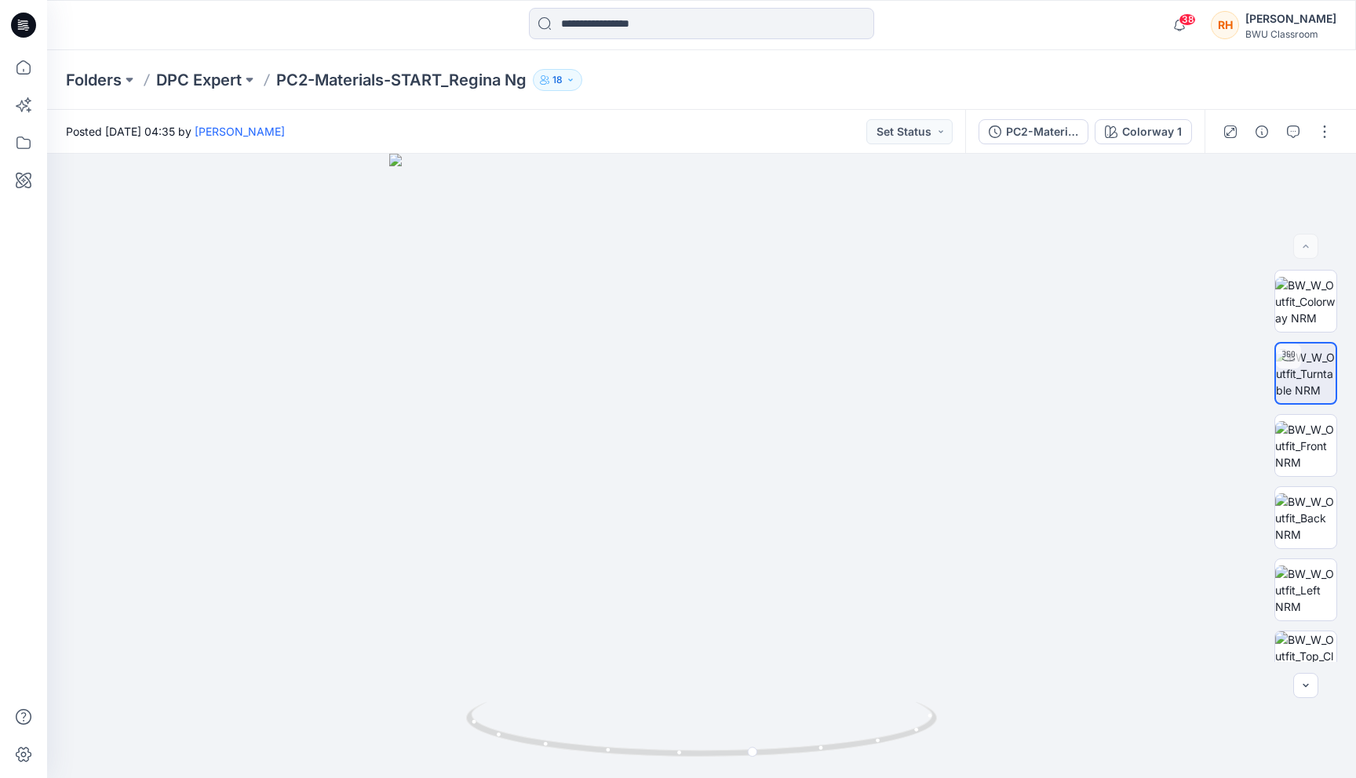 The width and height of the screenshot is (1356, 778). I want to click on button: 18, so click(557, 80).